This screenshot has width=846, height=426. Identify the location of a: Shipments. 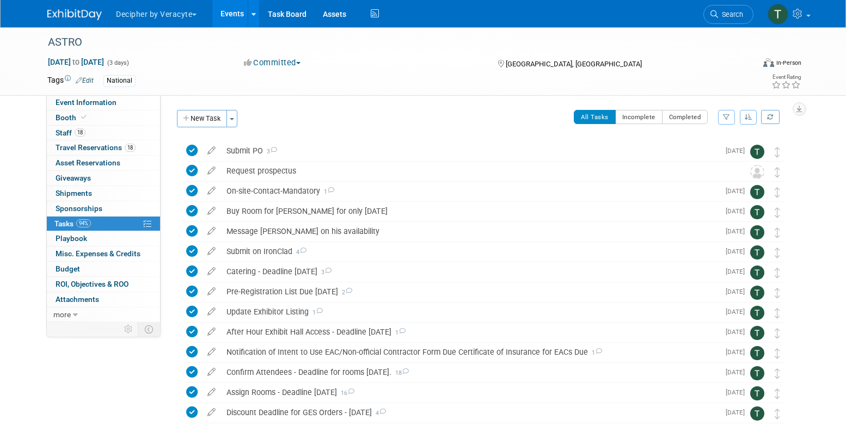
(103, 193).